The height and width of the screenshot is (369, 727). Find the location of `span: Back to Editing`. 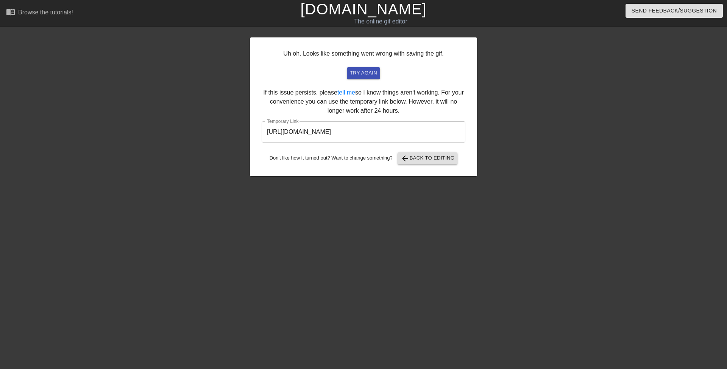

span: Back to Editing is located at coordinates (427, 159).